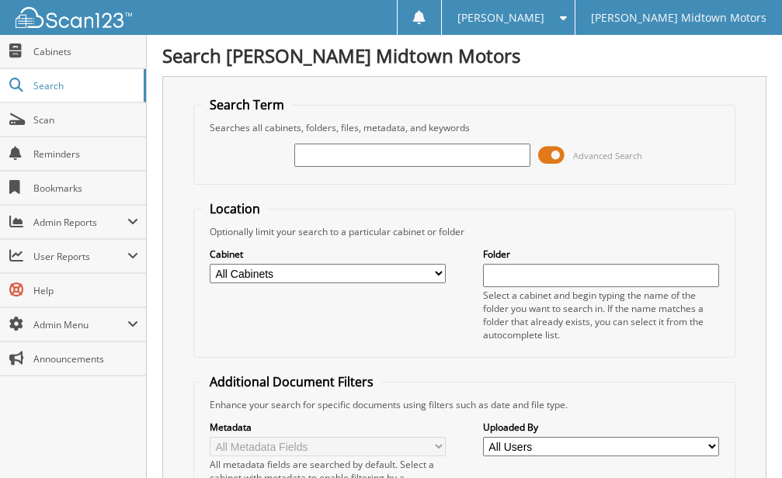 The height and width of the screenshot is (478, 782). Describe the element at coordinates (328, 427) in the screenshot. I see `label: Metadata` at that location.